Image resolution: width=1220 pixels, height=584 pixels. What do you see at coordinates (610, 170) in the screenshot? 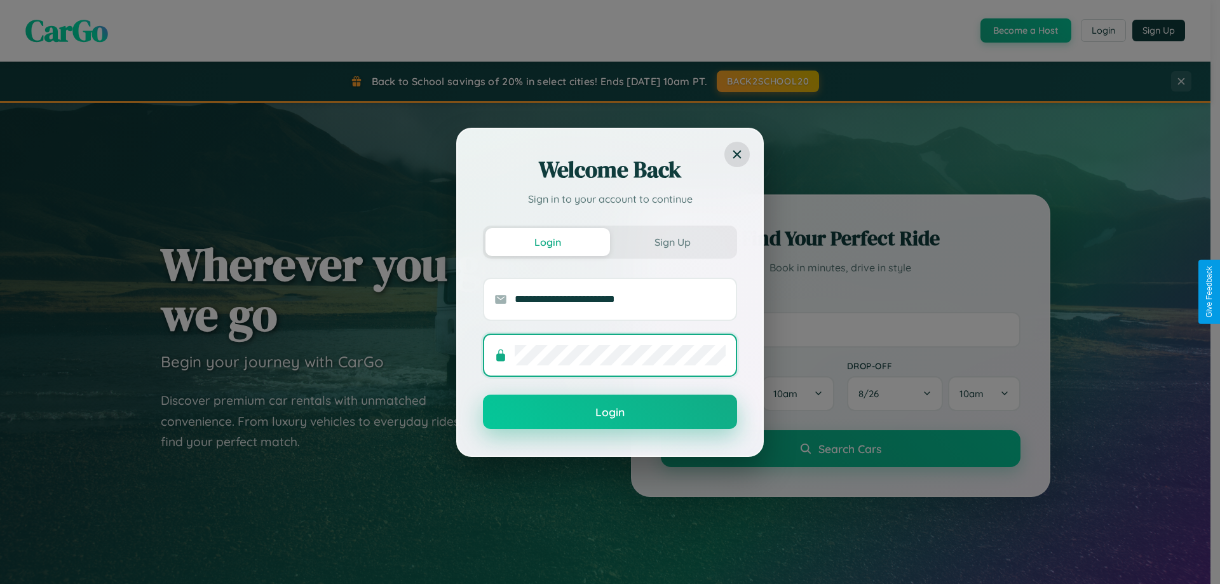
I see `h2: Welcome Back` at bounding box center [610, 170].